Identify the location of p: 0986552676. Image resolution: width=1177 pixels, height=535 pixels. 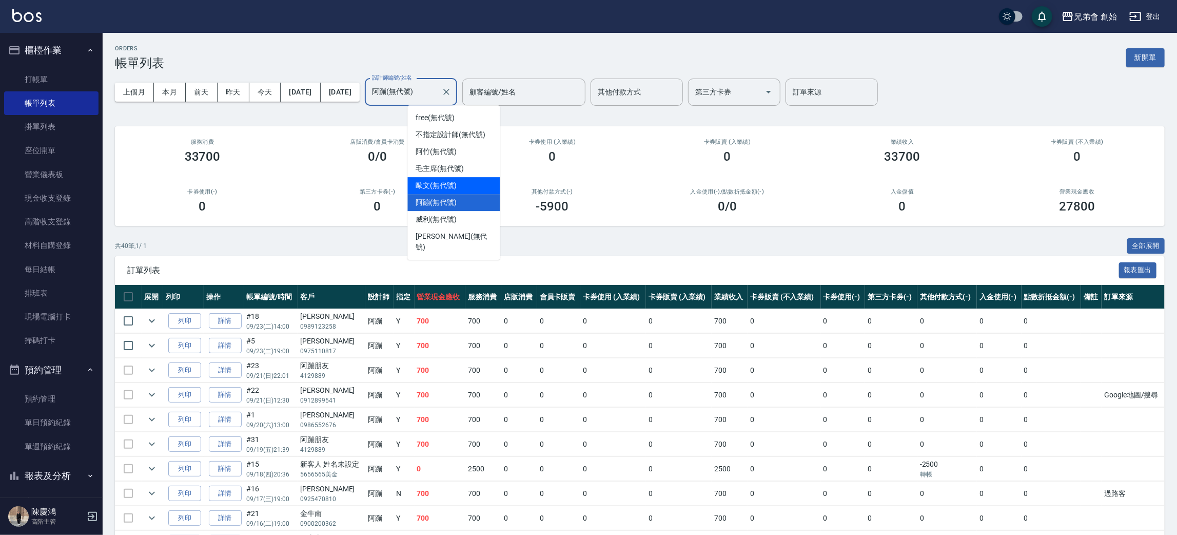
(331, 425).